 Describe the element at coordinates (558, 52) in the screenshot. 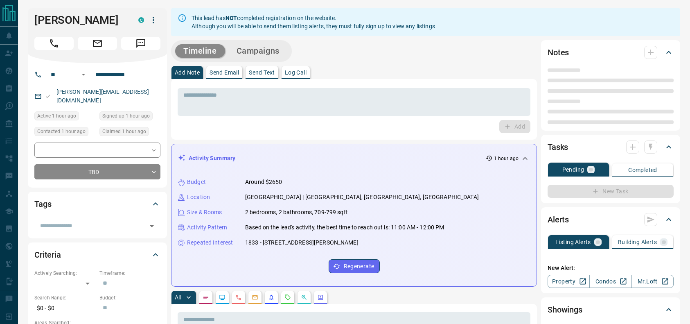

I see `h2: Notes` at that location.